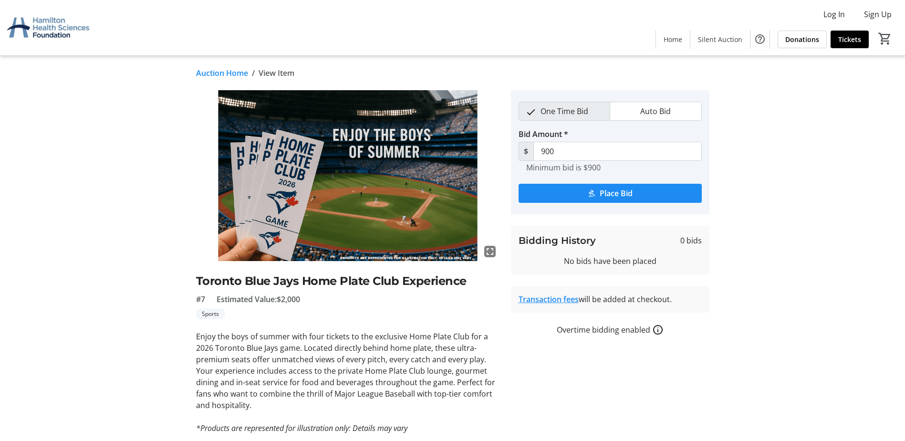 This screenshot has height=441, width=905. What do you see at coordinates (258, 299) in the screenshot?
I see `span: Estimated Value: $2,000` at bounding box center [258, 299].